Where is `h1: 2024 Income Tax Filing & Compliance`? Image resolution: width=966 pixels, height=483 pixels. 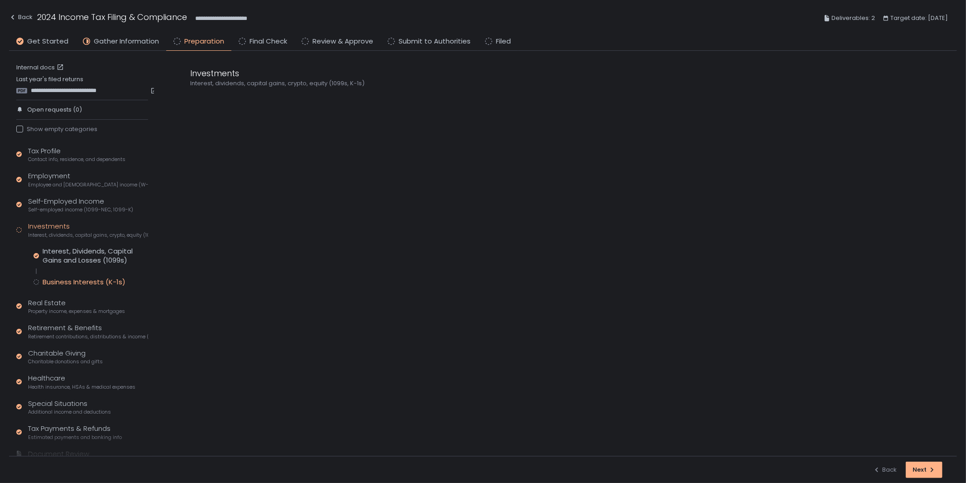 h1: 2024 Income Tax Filing & Compliance is located at coordinates (112, 17).